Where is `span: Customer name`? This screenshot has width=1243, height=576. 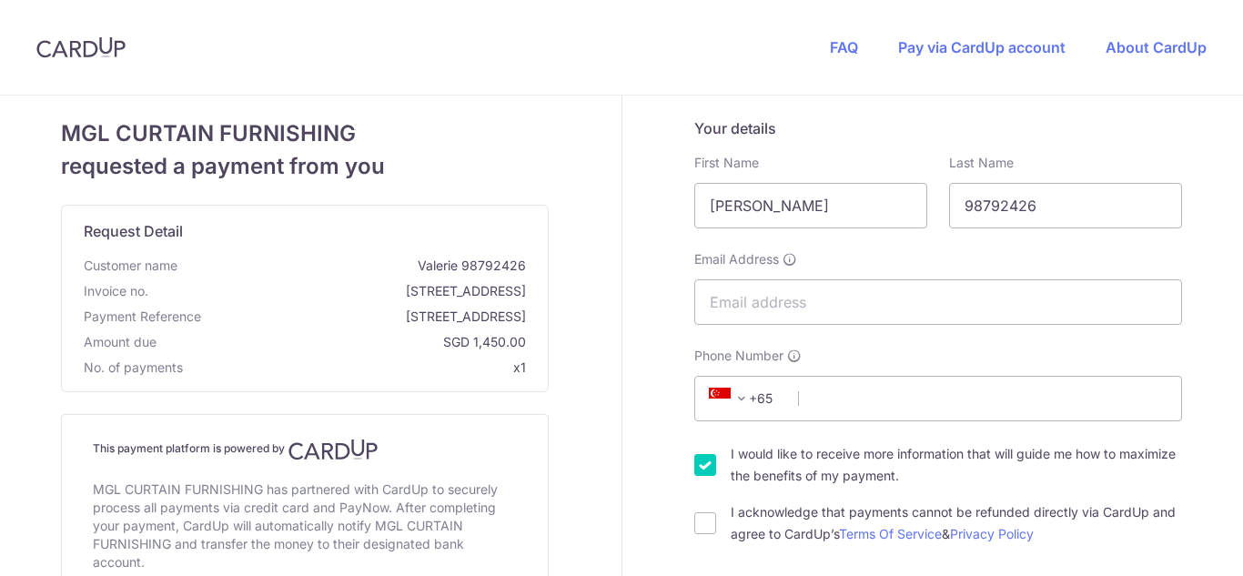 span: Customer name is located at coordinates (130, 266).